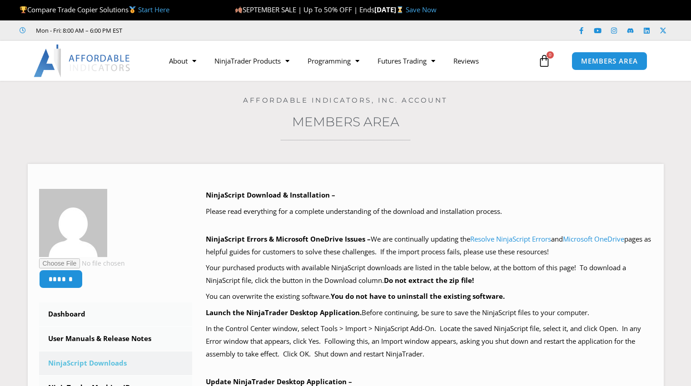 The height and width of the screenshot is (386, 691). I want to click on p: You can overwrite the existing software., so click(429, 297).